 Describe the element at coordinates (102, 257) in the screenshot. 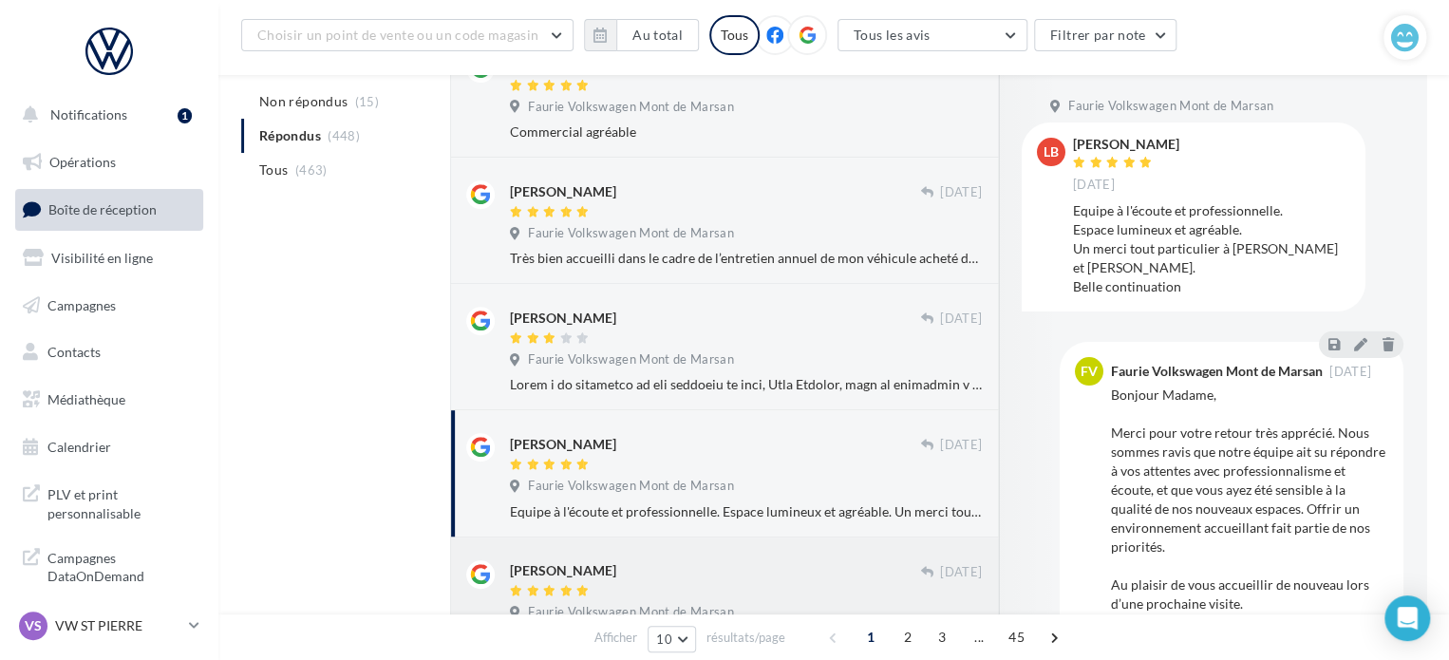

I see `span: Visibilité en ligne` at that location.